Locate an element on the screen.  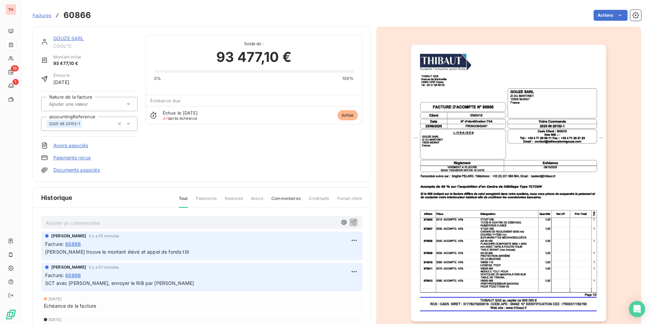
span: Relances is located at coordinates (234, 201).